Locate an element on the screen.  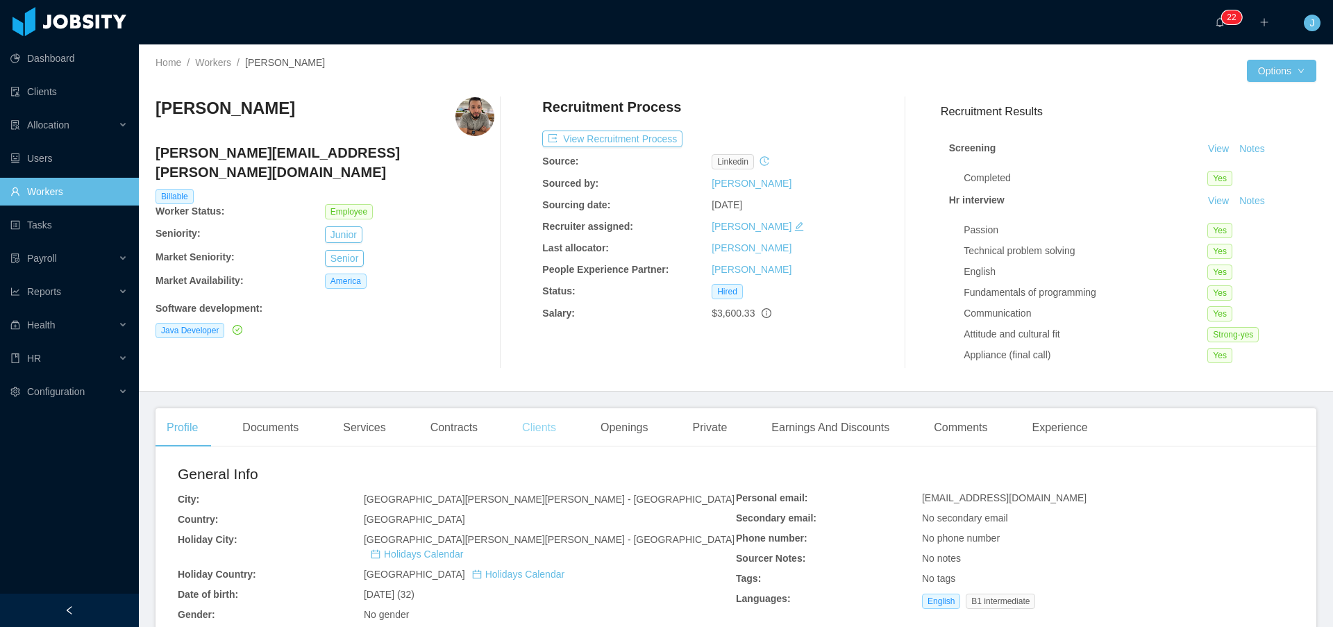
span: $3,600.33 is located at coordinates (733, 313).